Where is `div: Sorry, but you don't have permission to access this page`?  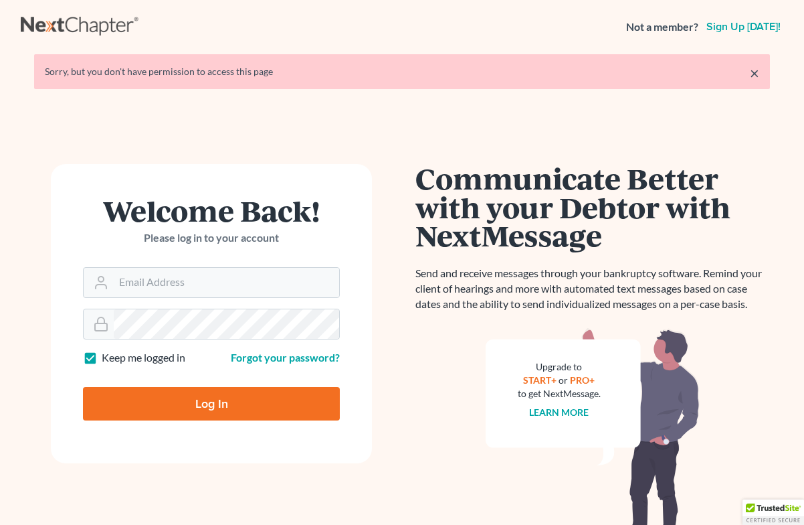
div: Sorry, but you don't have permission to access this page is located at coordinates (402, 72).